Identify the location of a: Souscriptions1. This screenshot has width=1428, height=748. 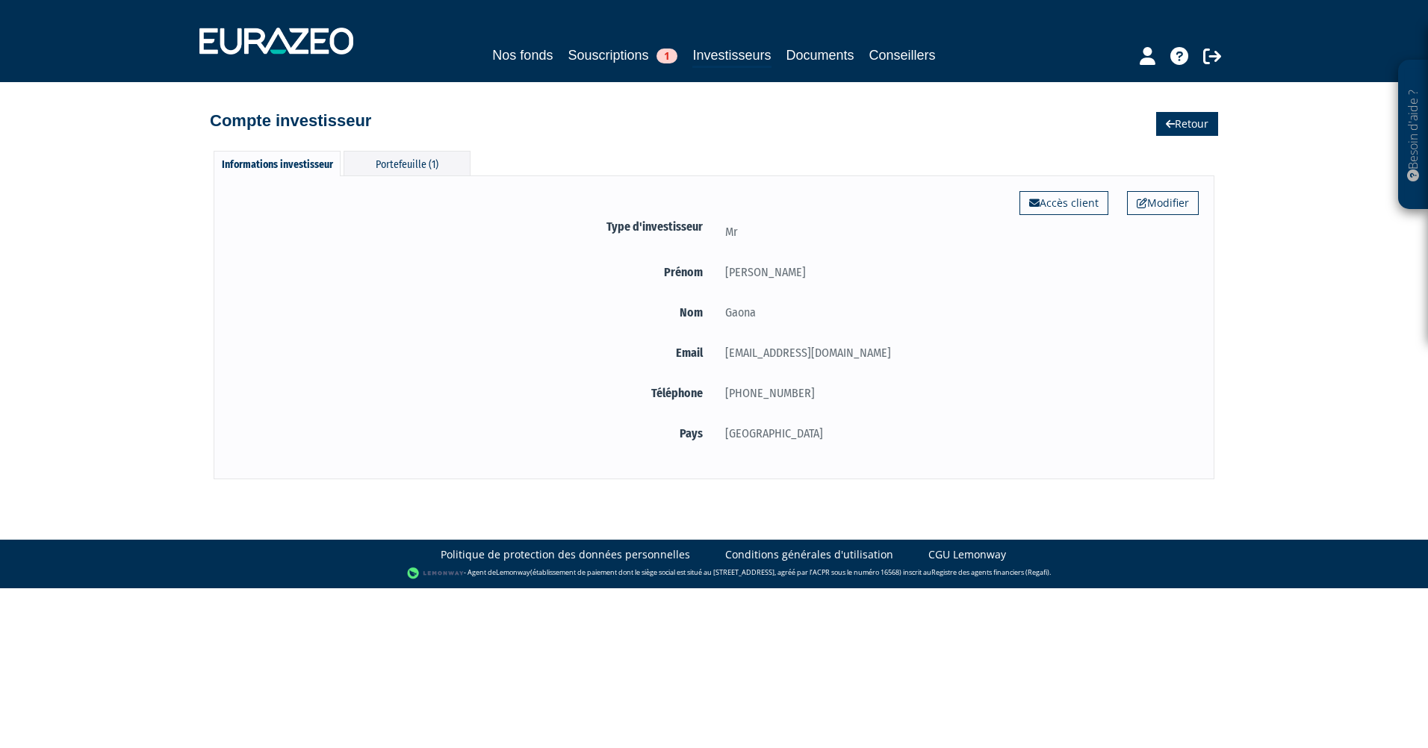
(622, 55).